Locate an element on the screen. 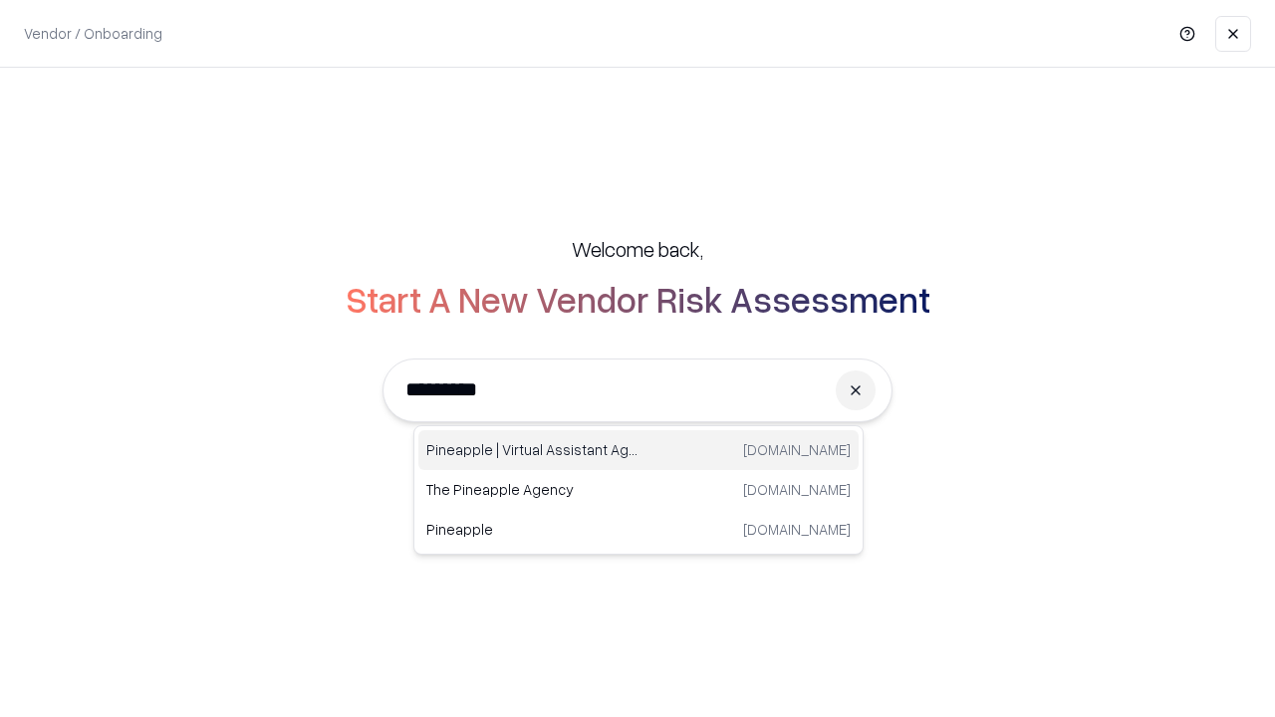  p: Pineapple is located at coordinates (532, 529).